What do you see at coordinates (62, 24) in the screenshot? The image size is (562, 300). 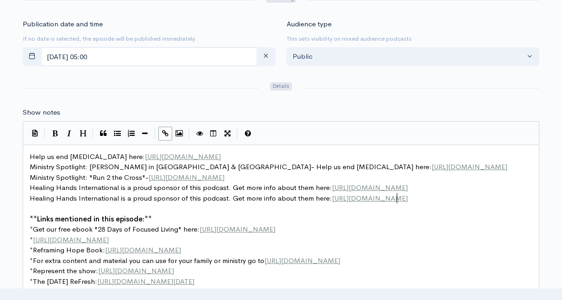 I see `label: Publication date and time` at bounding box center [62, 24].